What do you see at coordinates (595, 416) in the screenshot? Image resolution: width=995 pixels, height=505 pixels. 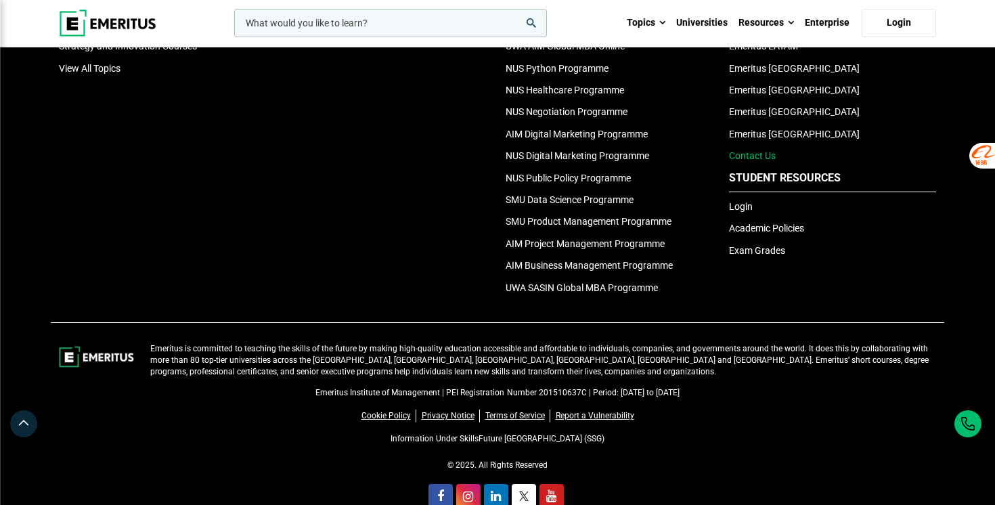 I see `a: Report a Vulnerability` at bounding box center [595, 416].